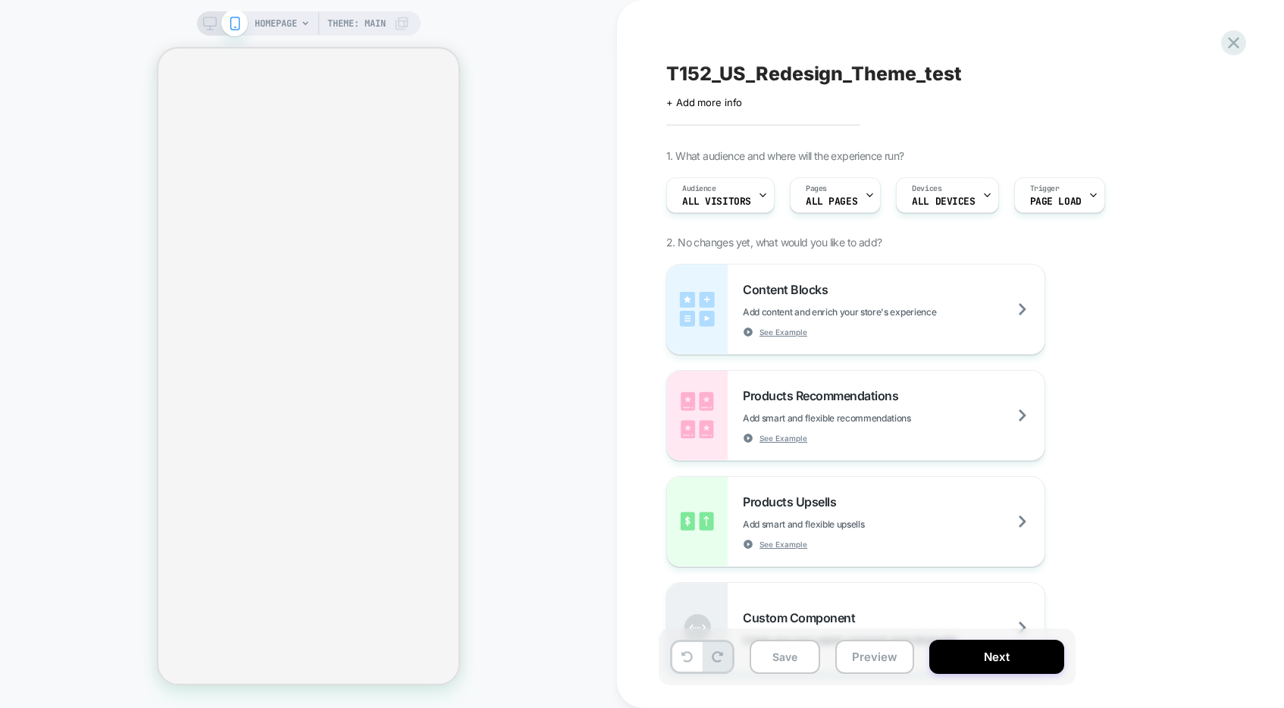  Describe the element at coordinates (276, 23) in the screenshot. I see `span: HOMEPAGE` at that location.